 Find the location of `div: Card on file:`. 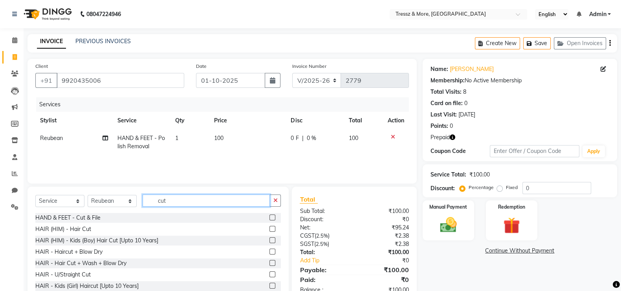

div: Card on file: is located at coordinates (447, 103).